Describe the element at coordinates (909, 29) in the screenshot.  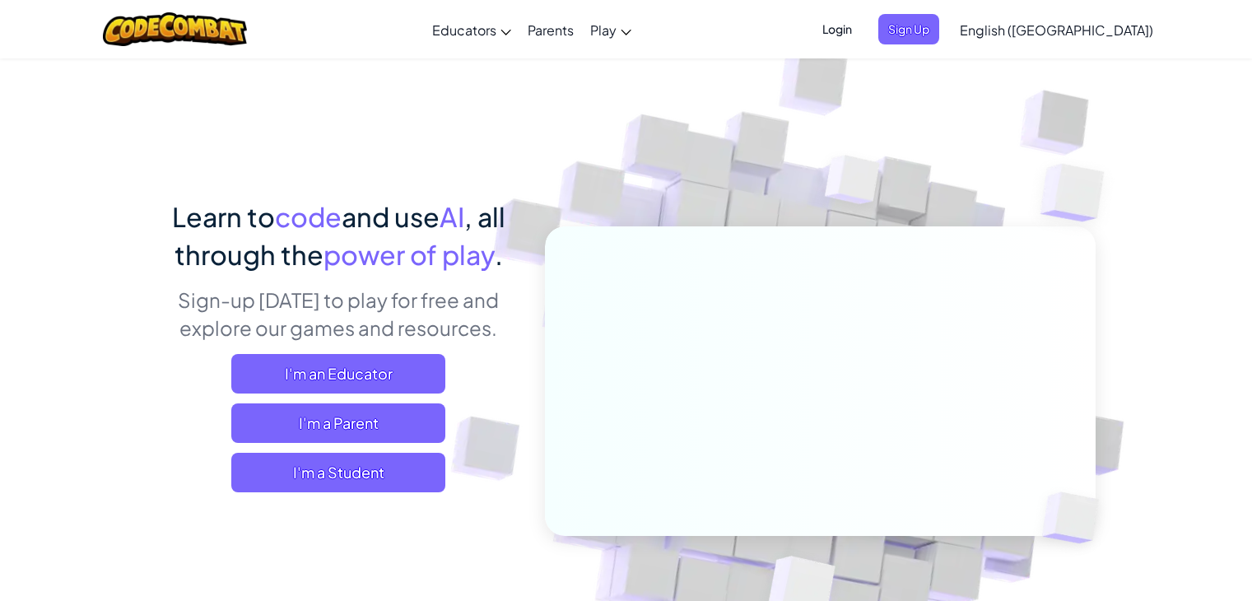
I see `button: Sign Up` at that location.